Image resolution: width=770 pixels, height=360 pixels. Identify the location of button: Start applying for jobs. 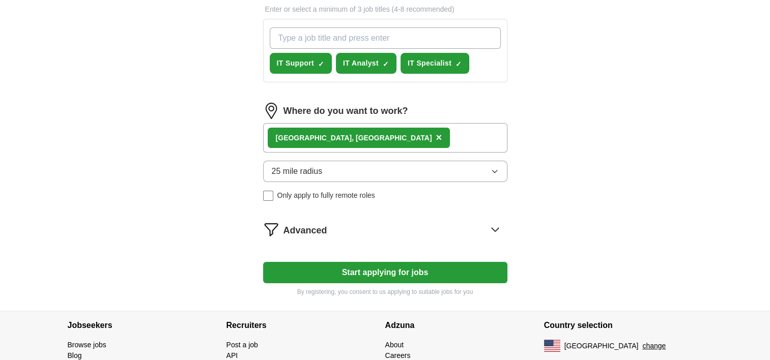
(385, 273).